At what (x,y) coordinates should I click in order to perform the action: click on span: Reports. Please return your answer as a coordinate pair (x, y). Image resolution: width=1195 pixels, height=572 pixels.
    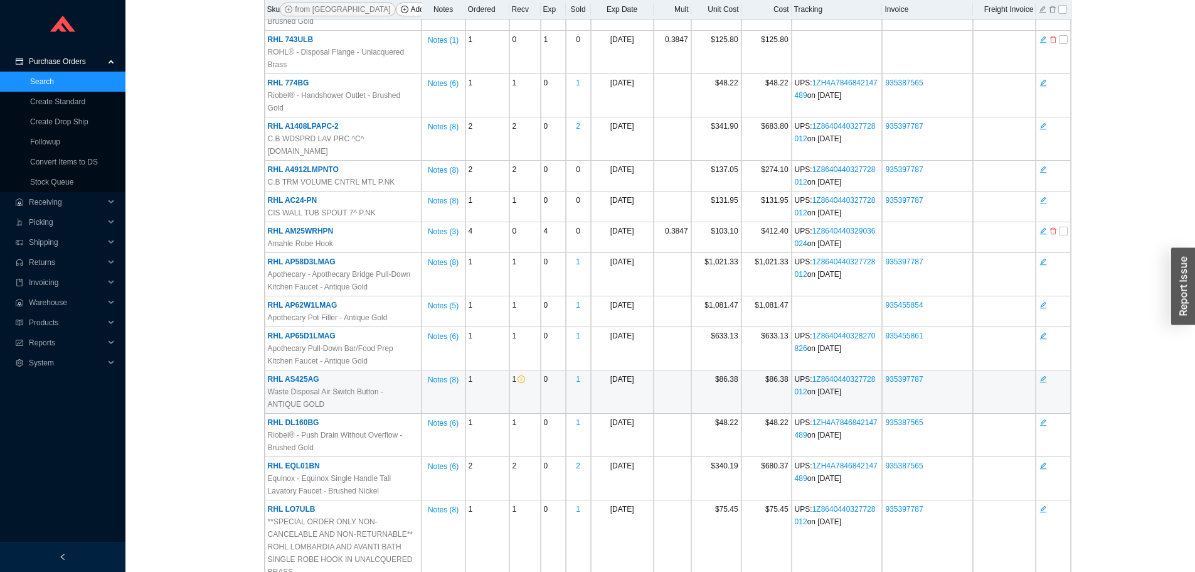
    Looking at the image, I should click on (67, 343).